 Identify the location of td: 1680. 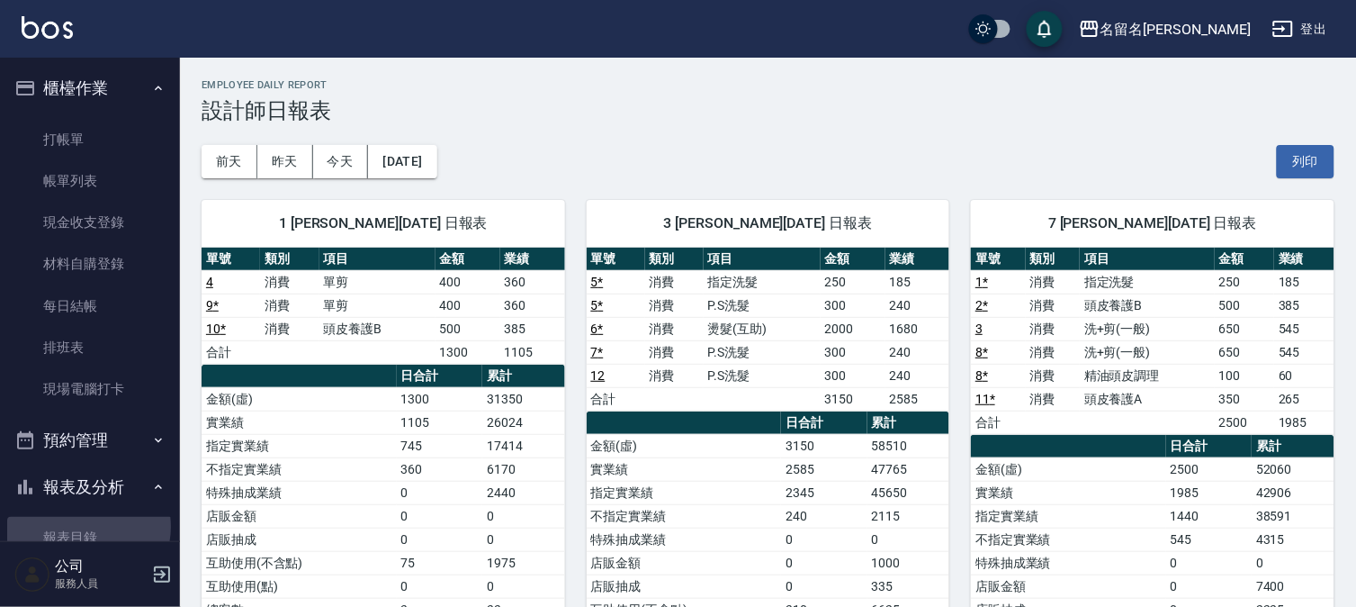
(918, 329).